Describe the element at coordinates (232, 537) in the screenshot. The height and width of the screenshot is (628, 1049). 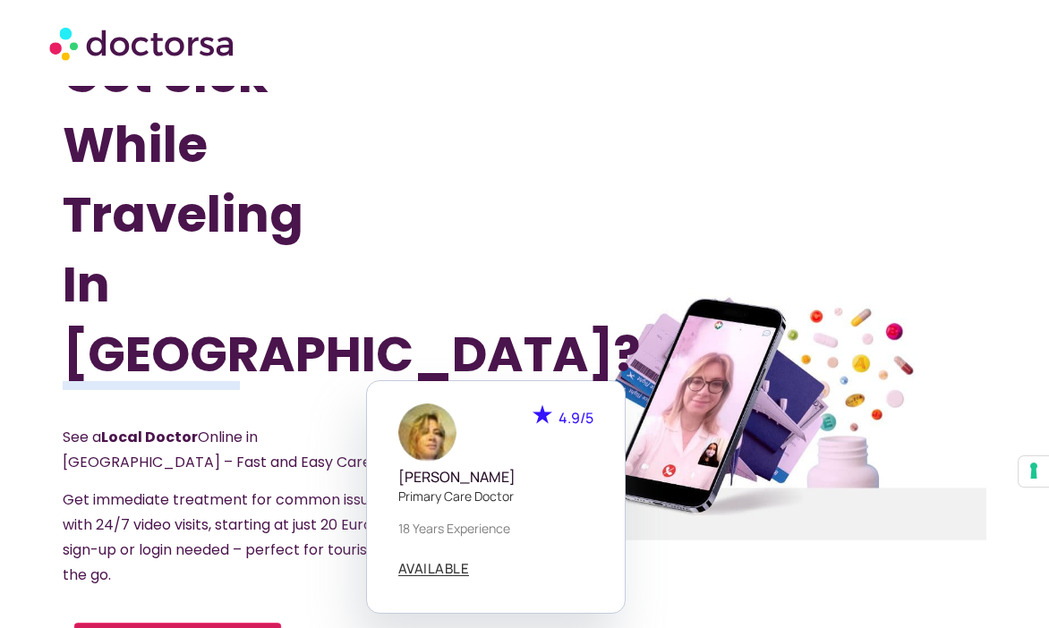
I see `span: Get immediate treatment for common issues with 24/7 video visits, starting at just 20 Euro. No si...` at that location.